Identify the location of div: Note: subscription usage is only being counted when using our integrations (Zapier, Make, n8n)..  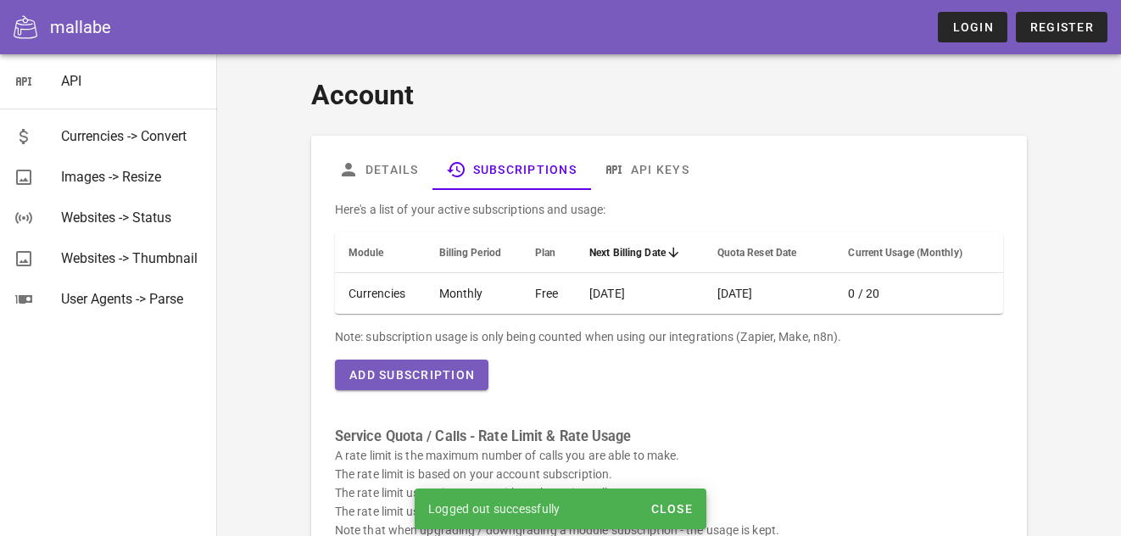
(669, 337).